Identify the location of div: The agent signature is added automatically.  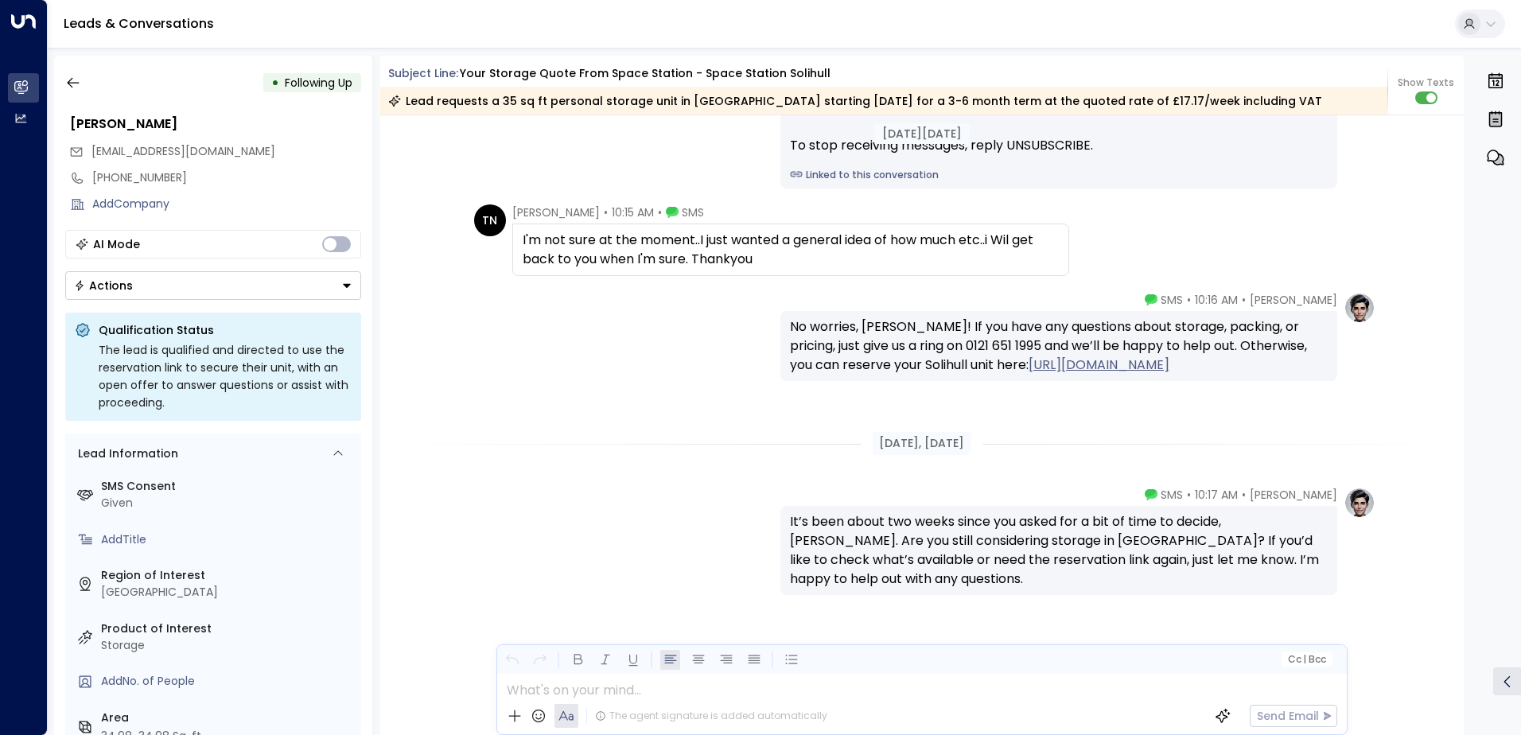
(711, 716).